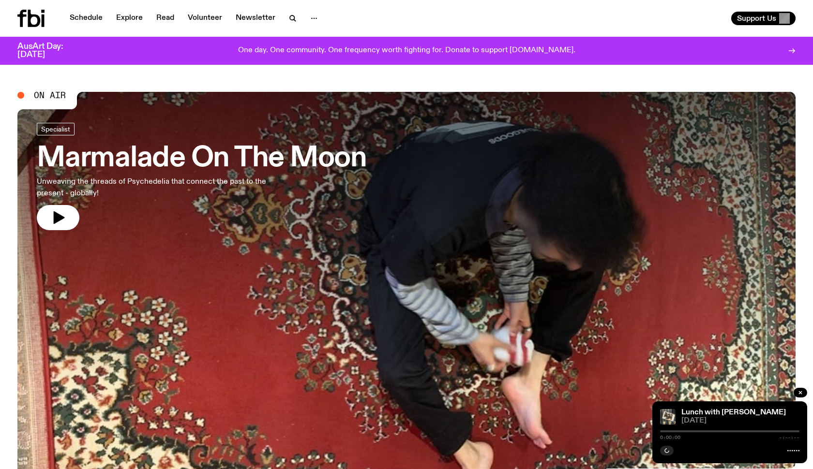 Image resolution: width=813 pixels, height=469 pixels. Describe the element at coordinates (50, 95) in the screenshot. I see `span: On Air` at that location.